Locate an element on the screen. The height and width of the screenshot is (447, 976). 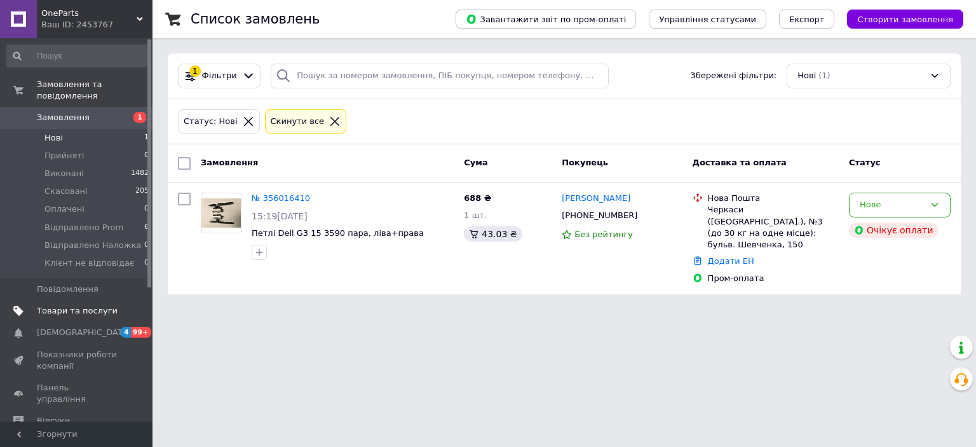
span: Клієнт не відповідає is located at coordinates (89, 263).